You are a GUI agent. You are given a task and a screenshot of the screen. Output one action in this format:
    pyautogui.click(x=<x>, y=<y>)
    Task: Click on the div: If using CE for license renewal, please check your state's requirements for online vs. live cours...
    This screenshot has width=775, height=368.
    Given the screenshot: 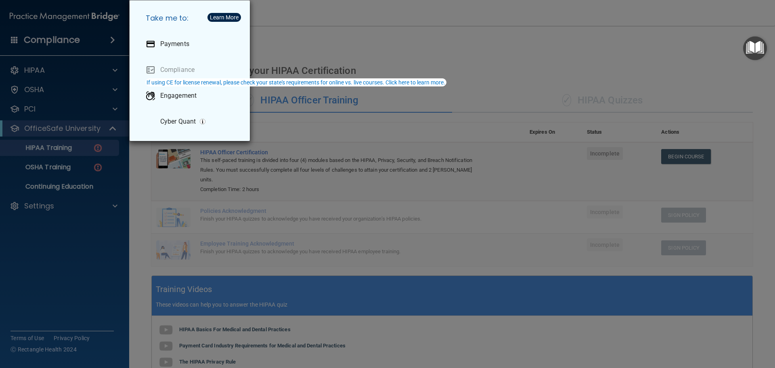 What is the action you would take?
    pyautogui.click(x=296, y=82)
    